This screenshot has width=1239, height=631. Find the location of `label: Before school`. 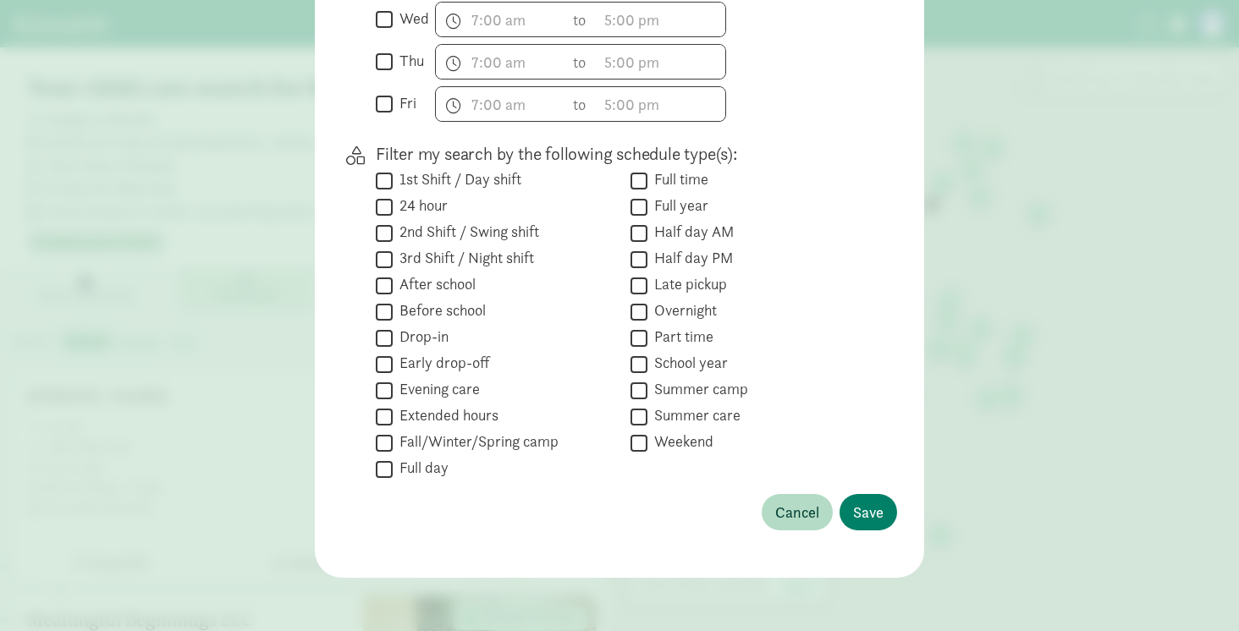

label: Before school is located at coordinates (439, 311).